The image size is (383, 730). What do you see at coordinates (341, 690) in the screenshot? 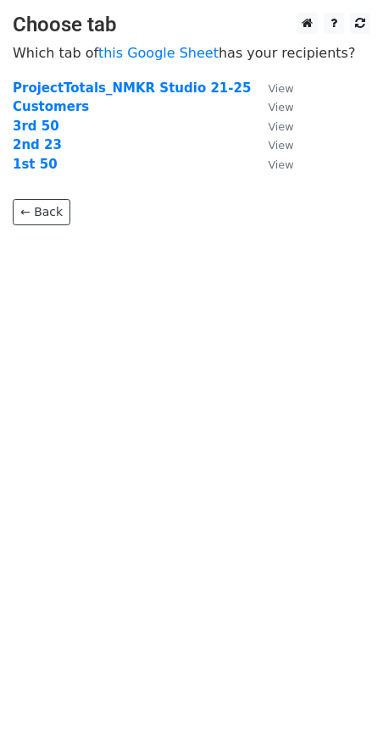
I see `div: Chat Widget` at bounding box center [341, 690].